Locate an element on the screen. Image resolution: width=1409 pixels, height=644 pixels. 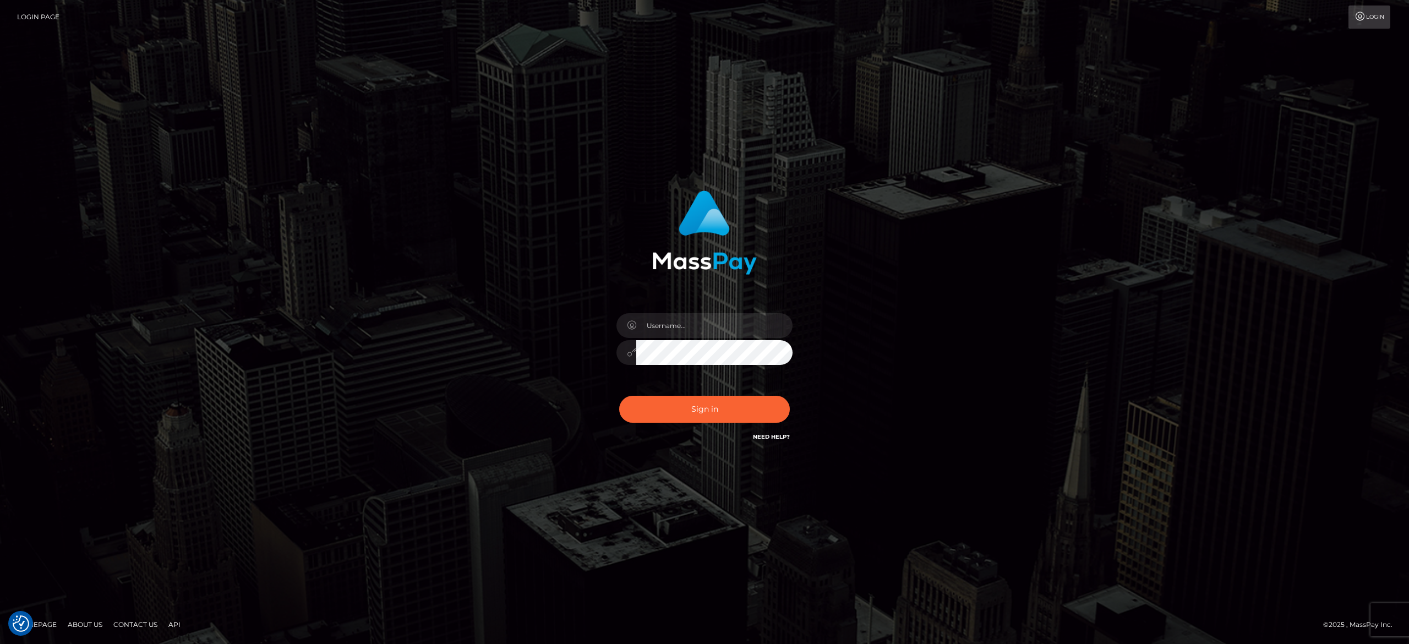
a: Login is located at coordinates (1369, 17).